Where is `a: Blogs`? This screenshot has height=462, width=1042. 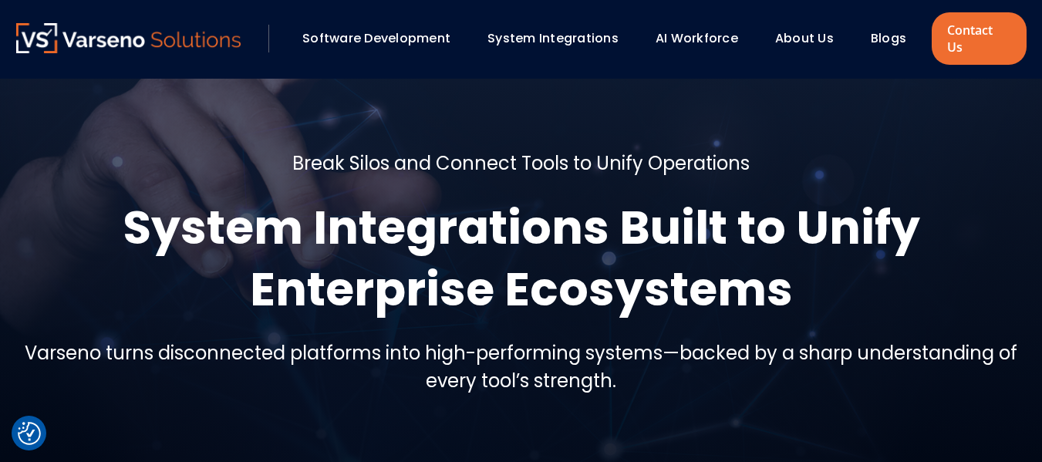 a: Blogs is located at coordinates (889, 38).